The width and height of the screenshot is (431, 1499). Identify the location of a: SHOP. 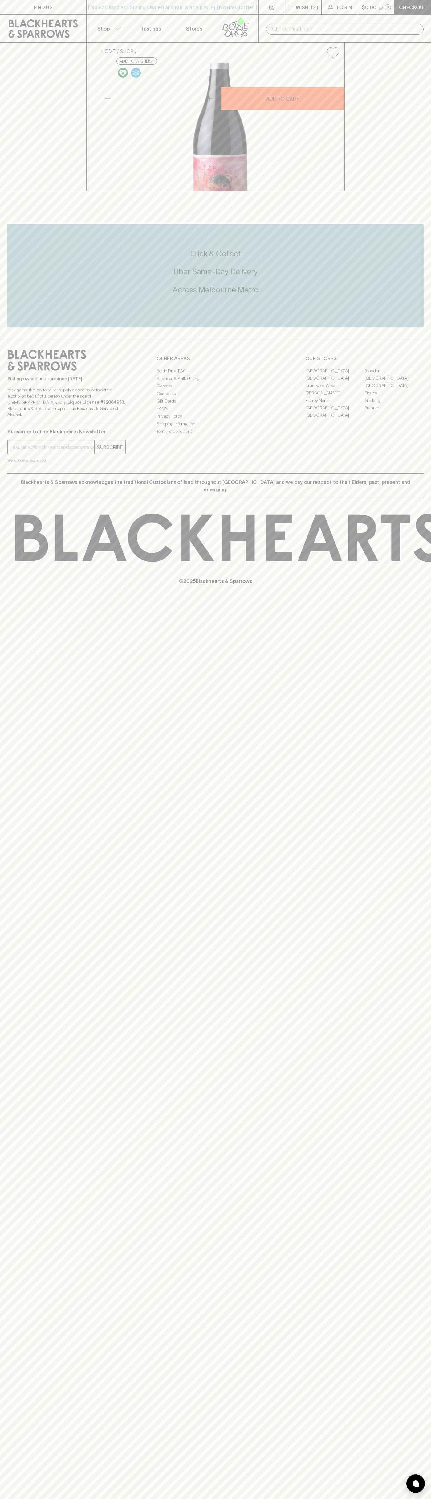
(127, 51).